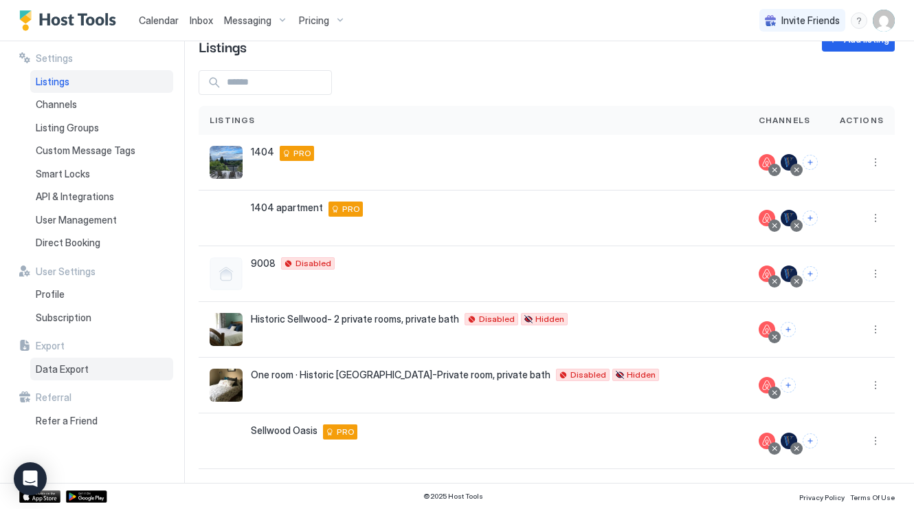 This screenshot has width=914, height=509. I want to click on span: User Management, so click(76, 220).